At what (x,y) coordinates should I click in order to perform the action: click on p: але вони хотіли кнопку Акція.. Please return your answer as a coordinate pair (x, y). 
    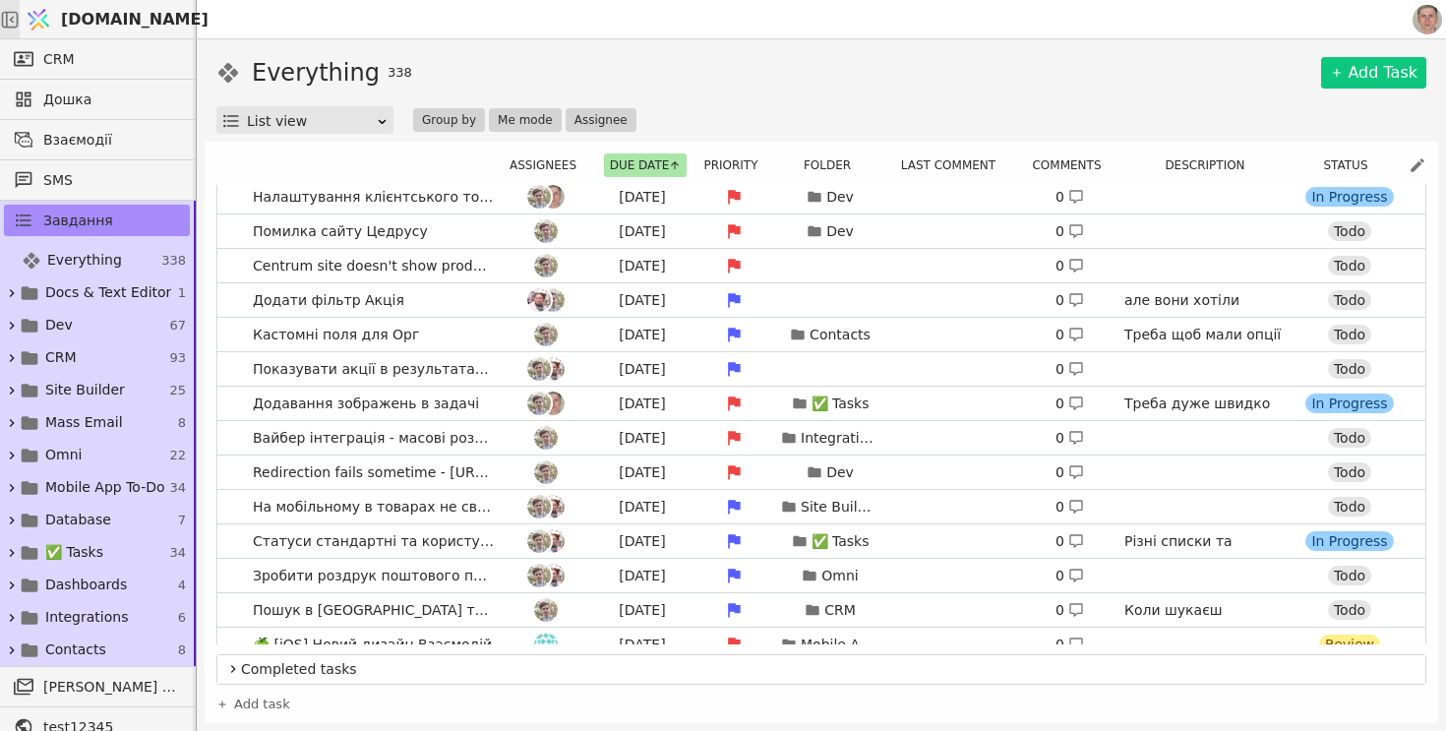
    Looking at the image, I should click on (1208, 311).